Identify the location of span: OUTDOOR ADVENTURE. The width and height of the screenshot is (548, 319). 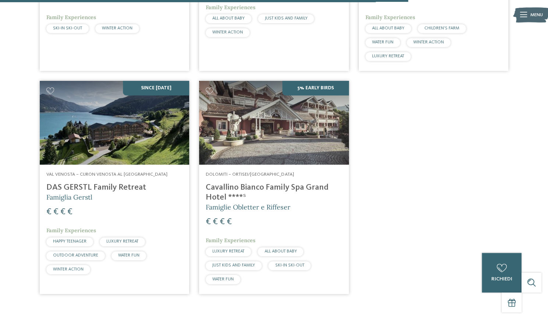
(75, 256).